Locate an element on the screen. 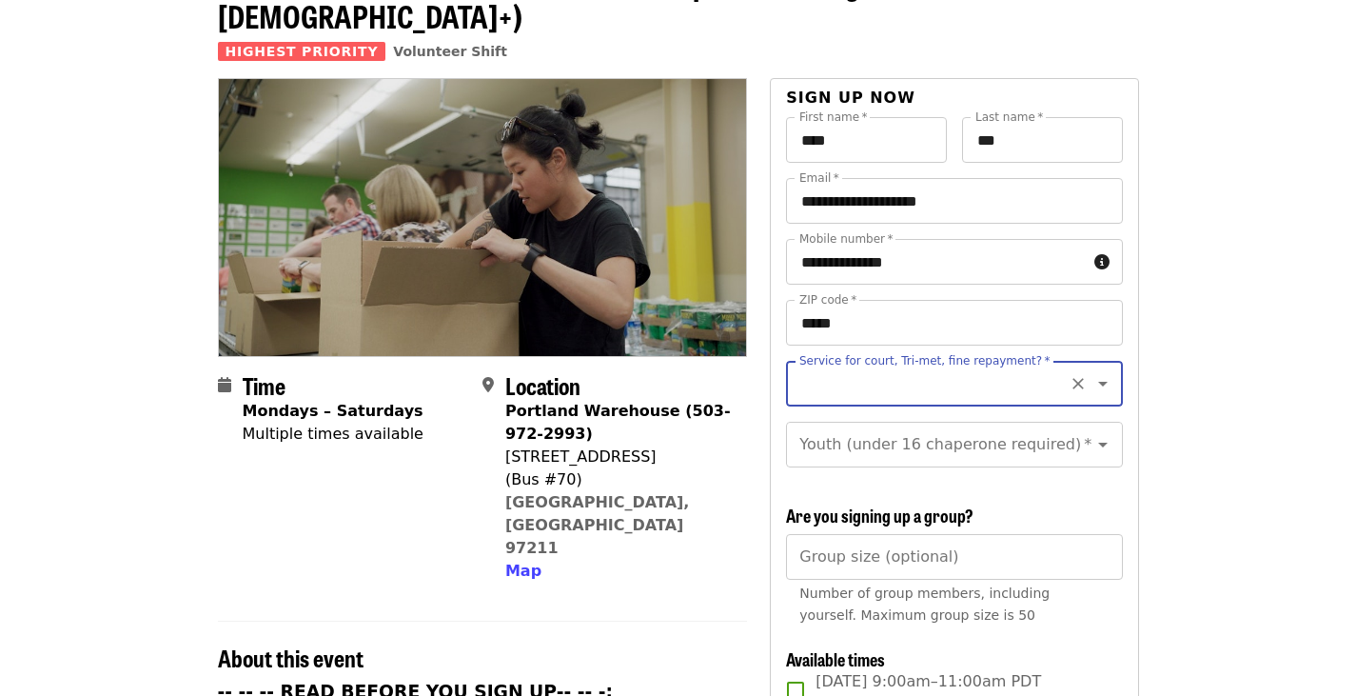 The image size is (1356, 696). label: First name is located at coordinates (834, 117).